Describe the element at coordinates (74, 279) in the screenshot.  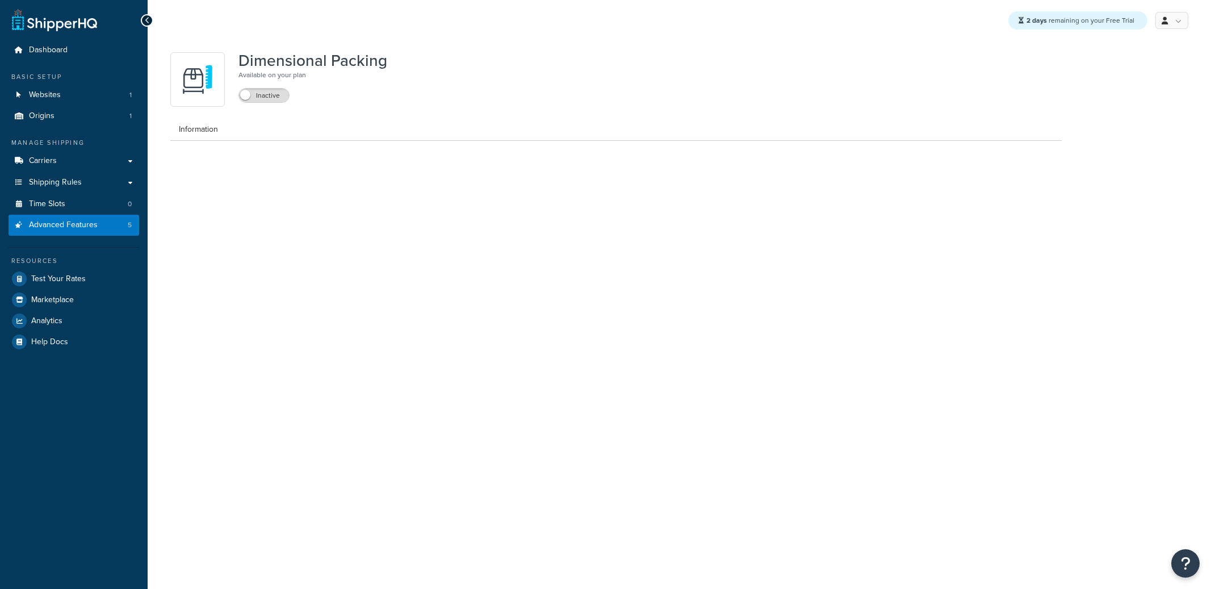
I see `li: Test Your Rates` at that location.